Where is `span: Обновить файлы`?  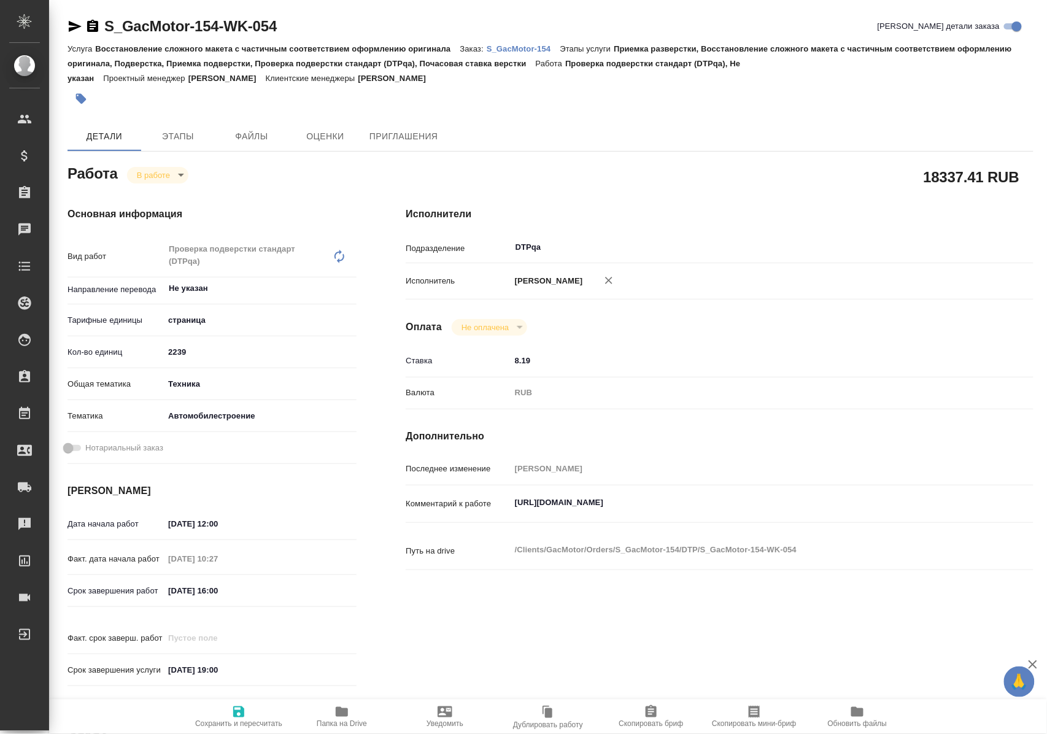 span: Обновить файлы is located at coordinates (858, 724).